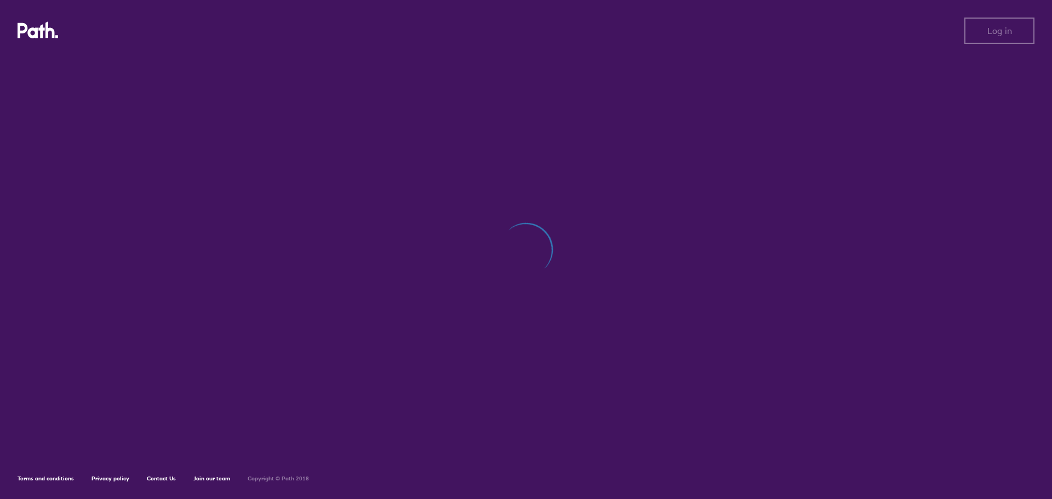 This screenshot has height=499, width=1052. What do you see at coordinates (161, 478) in the screenshot?
I see `a: Contact Us` at bounding box center [161, 478].